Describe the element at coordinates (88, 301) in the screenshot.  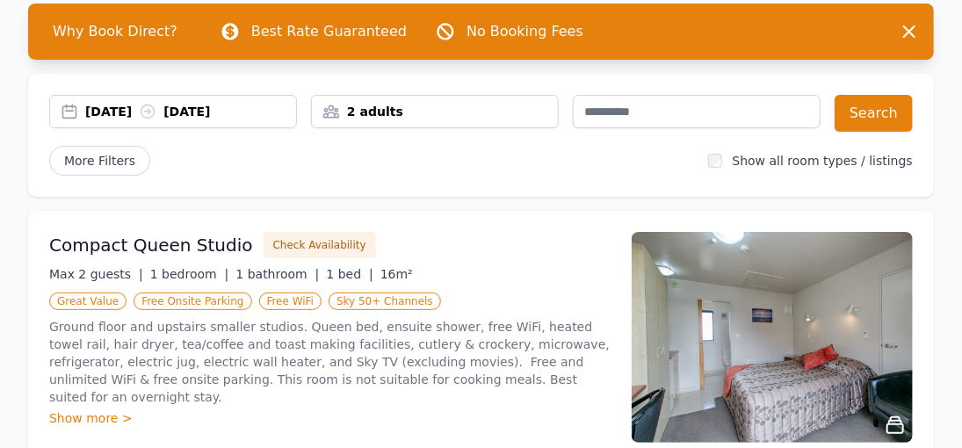
I see `span: Great Value` at that location.